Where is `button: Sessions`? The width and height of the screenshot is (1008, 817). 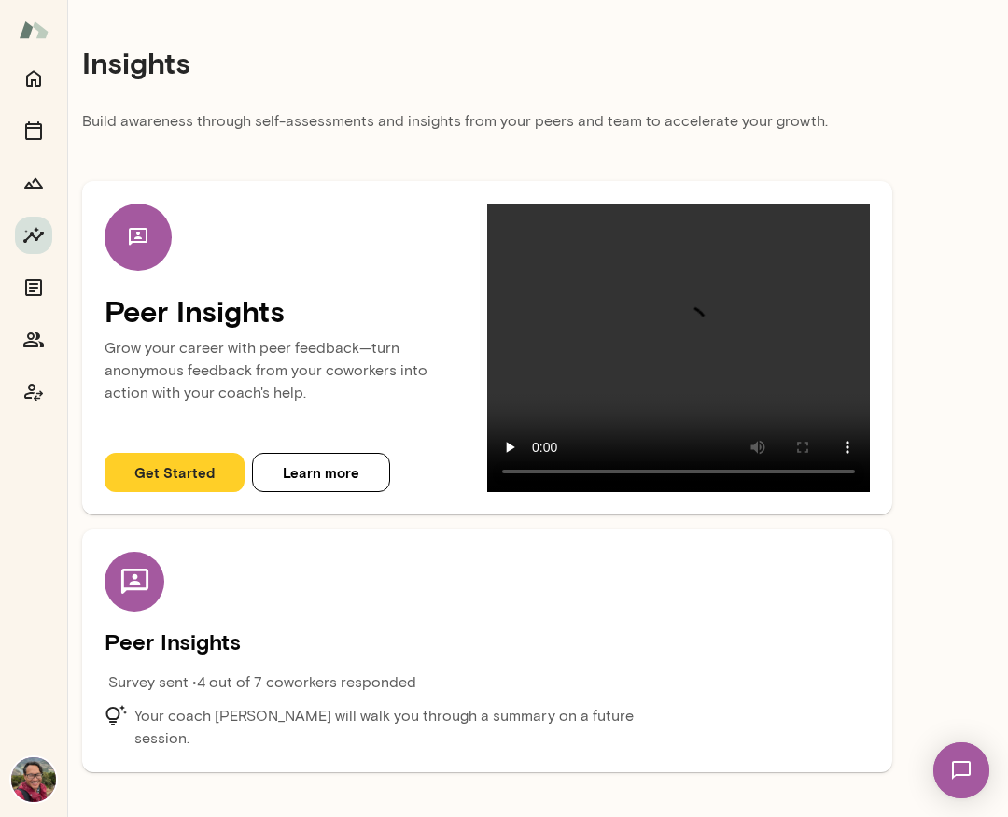 button: Sessions is located at coordinates (34, 131).